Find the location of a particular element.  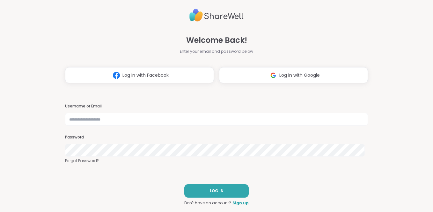

span: Welcome Back! is located at coordinates (217, 40).